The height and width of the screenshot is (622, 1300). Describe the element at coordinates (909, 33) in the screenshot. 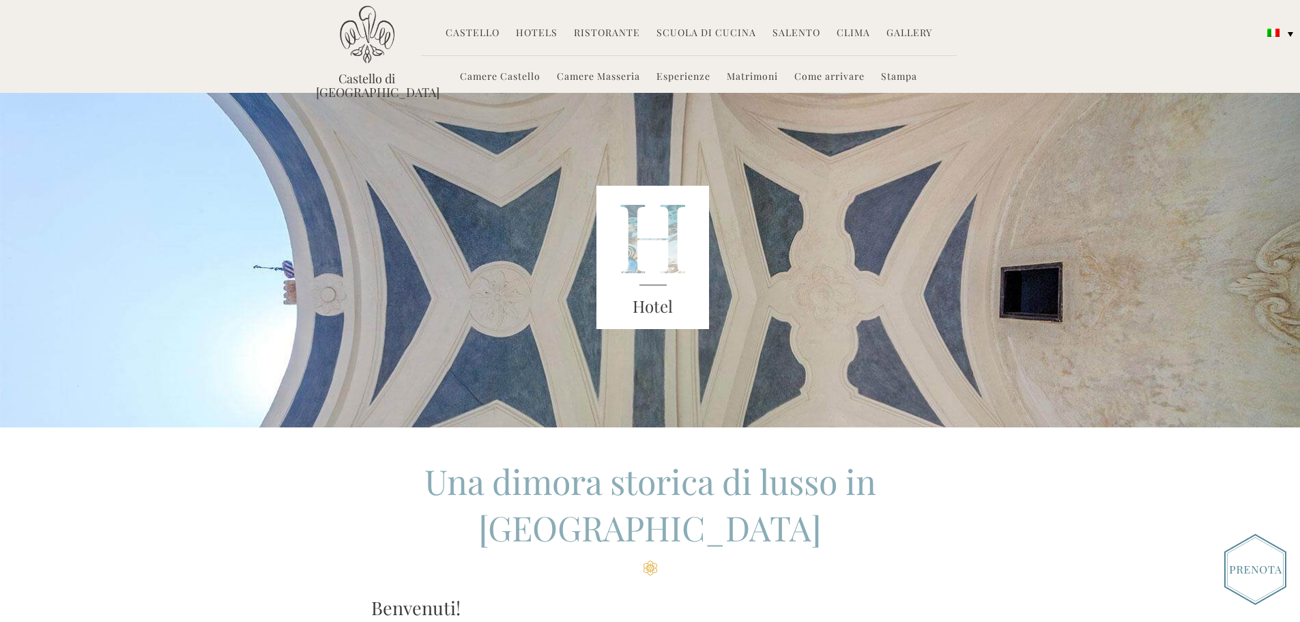

I see `a: Gallery` at that location.